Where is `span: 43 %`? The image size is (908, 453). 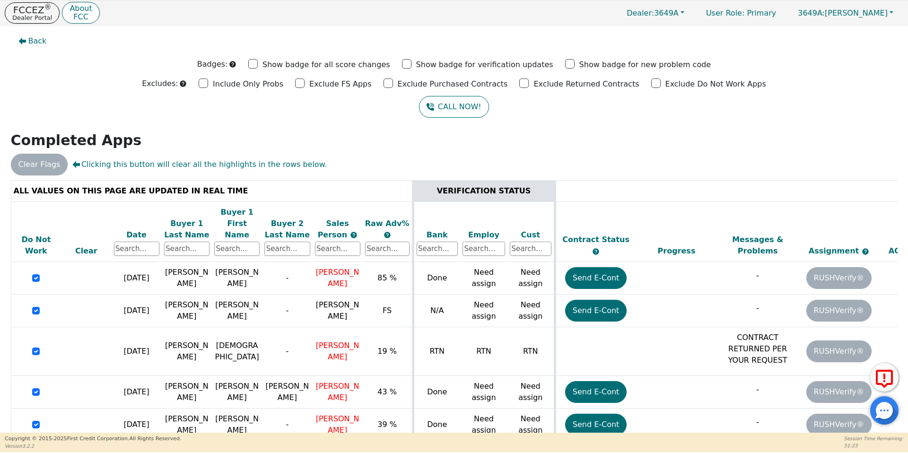
span: 43 % is located at coordinates (387, 392).